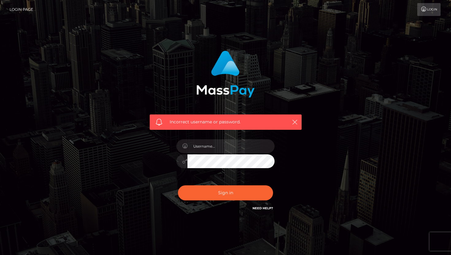  Describe the element at coordinates (262, 208) in the screenshot. I see `a: Need Help?` at that location.